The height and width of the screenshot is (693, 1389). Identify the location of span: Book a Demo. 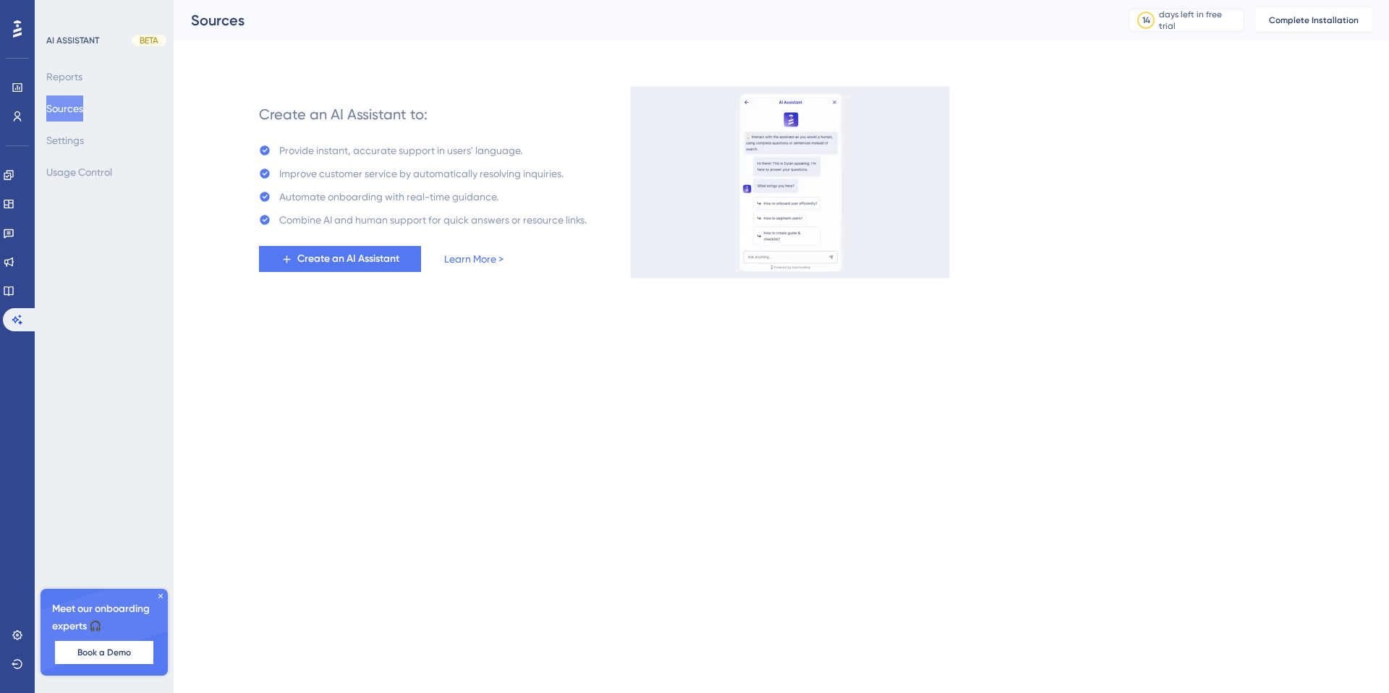
(104, 653).